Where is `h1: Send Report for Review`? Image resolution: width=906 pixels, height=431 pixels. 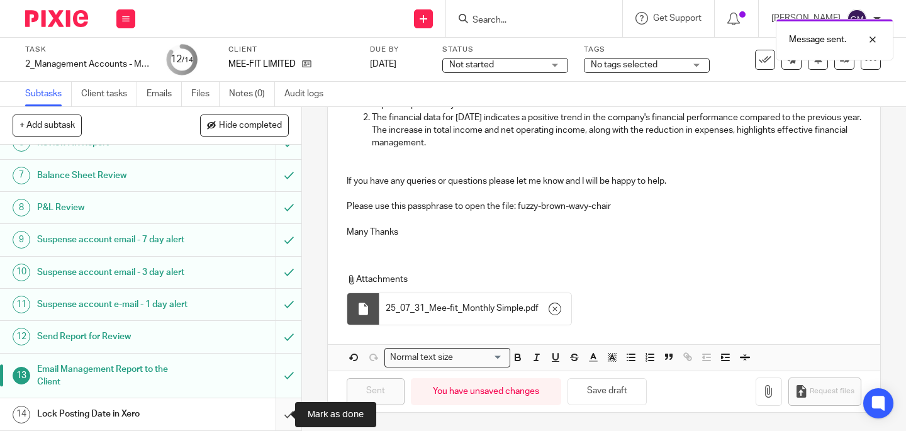
h1: Send Report for Review is located at coordinates (113, 337).